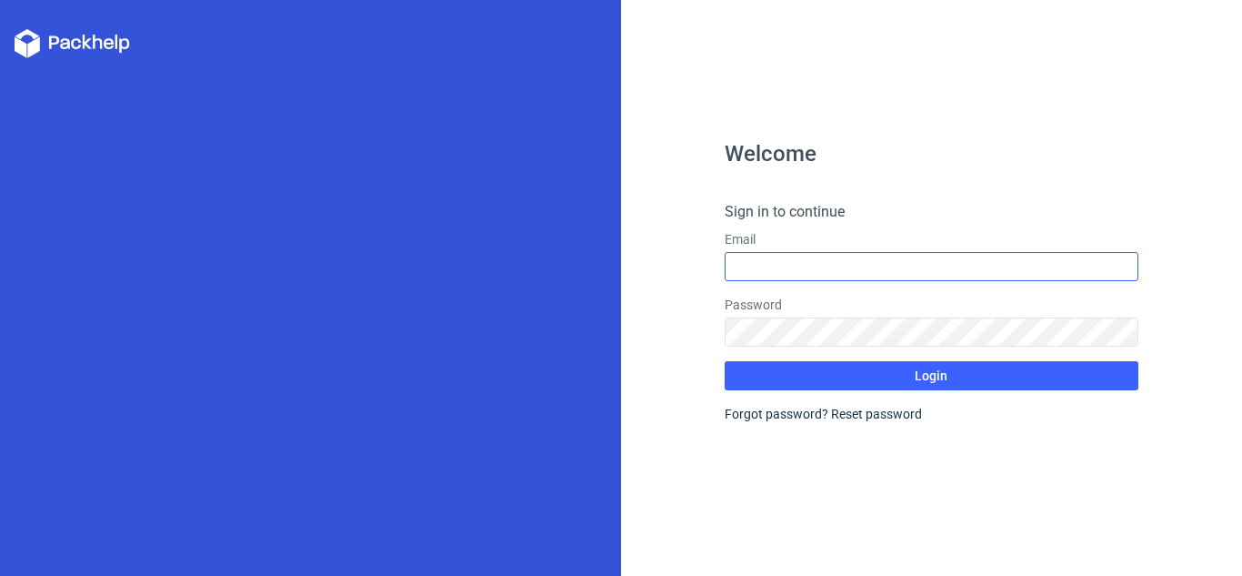 This screenshot has width=1242, height=576. I want to click on span: Login, so click(931, 376).